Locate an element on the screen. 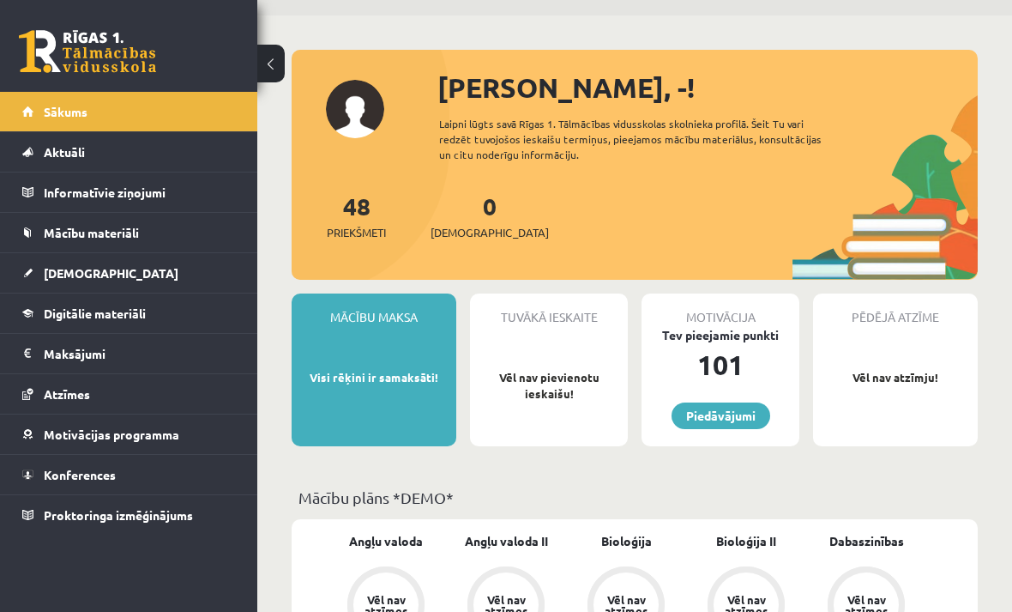 This screenshot has height=612, width=1012. a: Angļu valoda is located at coordinates (386, 541).